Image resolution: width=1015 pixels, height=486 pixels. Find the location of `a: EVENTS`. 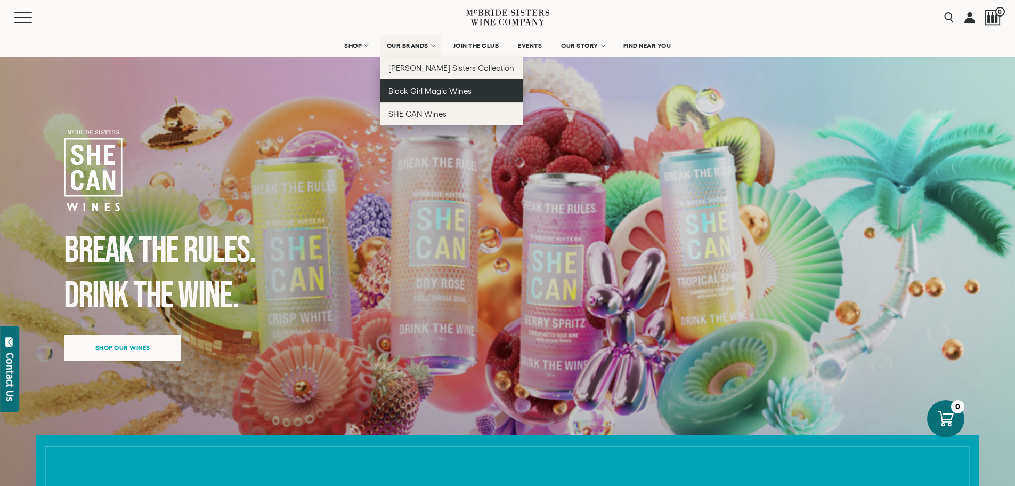

a: EVENTS is located at coordinates (530, 46).